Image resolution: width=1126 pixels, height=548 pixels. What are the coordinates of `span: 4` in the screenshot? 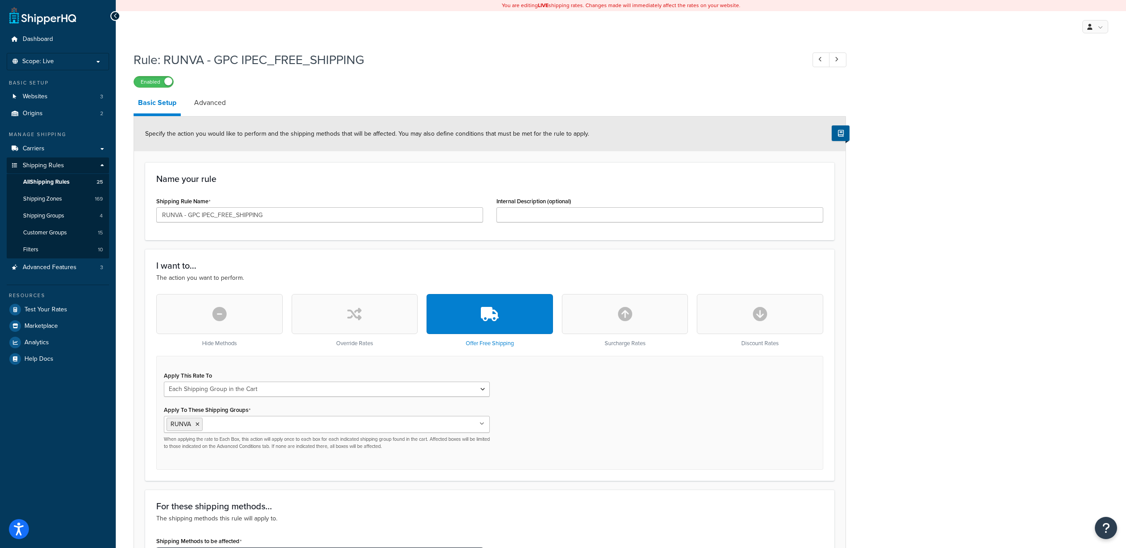 It's located at (101, 216).